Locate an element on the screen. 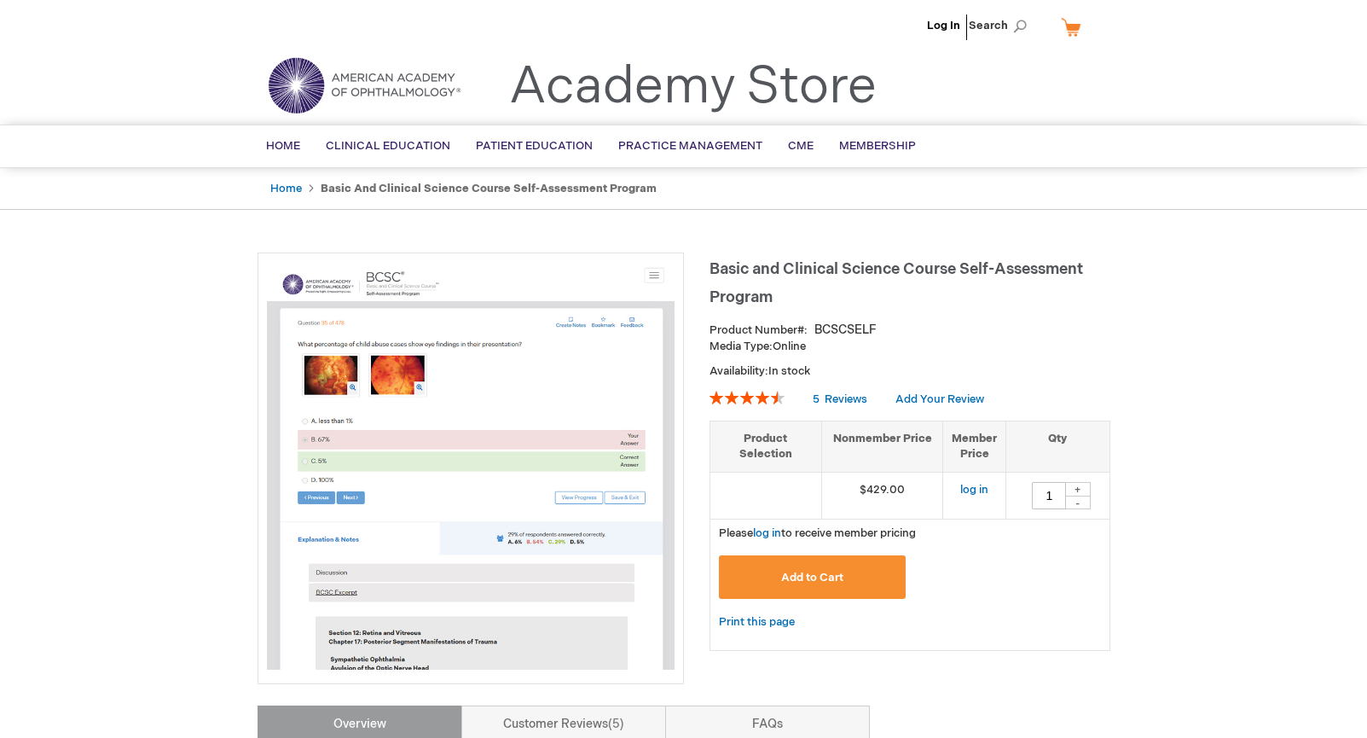  a: 5 Reviews is located at coordinates (841, 399).